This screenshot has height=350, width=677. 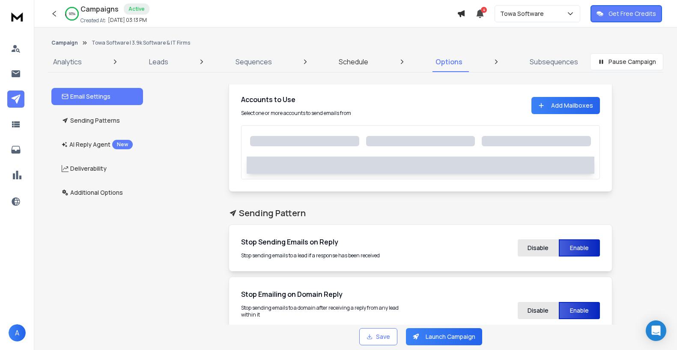 What do you see at coordinates (626, 14) in the screenshot?
I see `button: Get Free Credits` at bounding box center [626, 14].